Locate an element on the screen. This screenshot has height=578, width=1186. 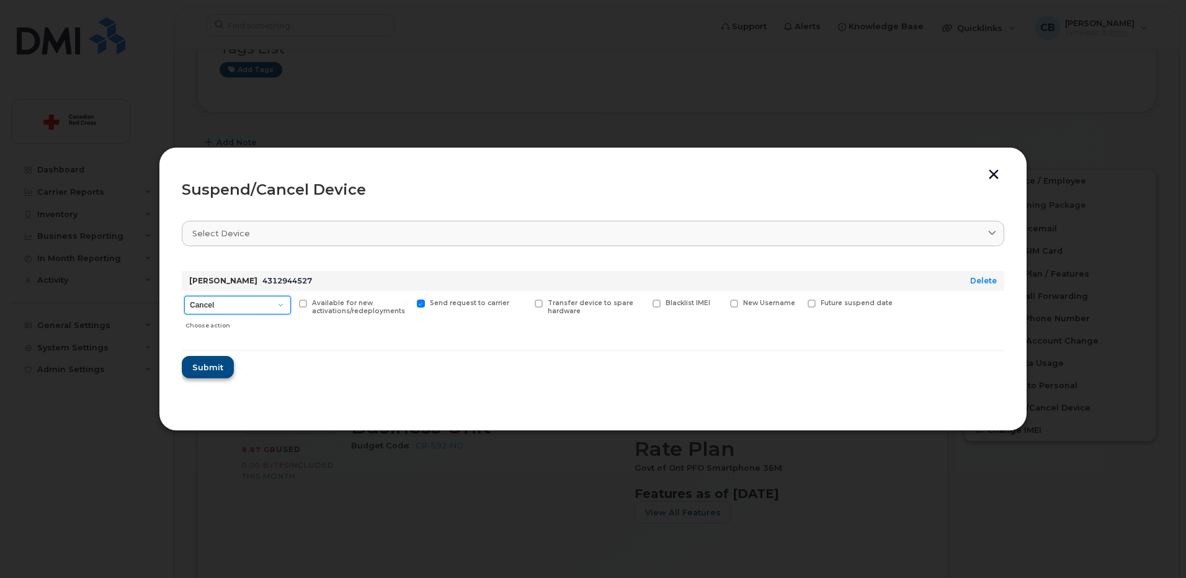
input: Blacklist IMEI is located at coordinates (641, 303).